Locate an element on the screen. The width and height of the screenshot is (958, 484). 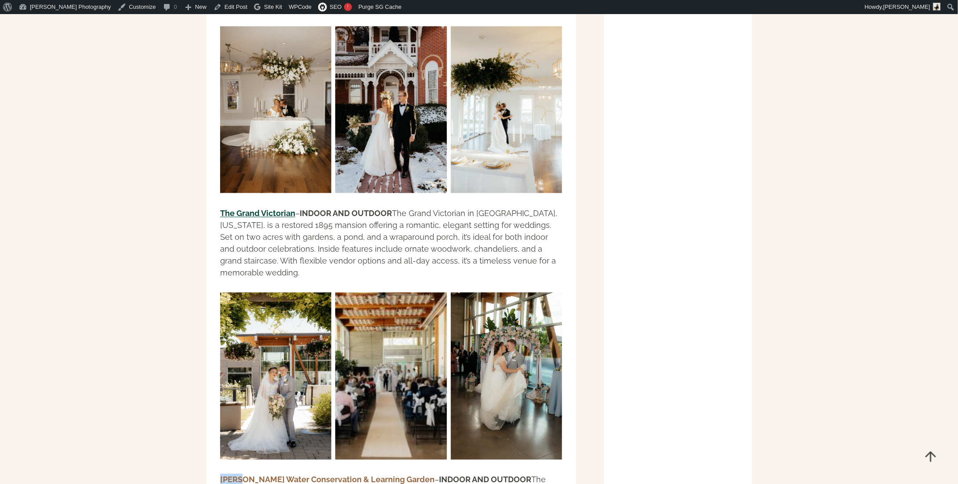
img: bride and grooms first dance is located at coordinates (507, 376).